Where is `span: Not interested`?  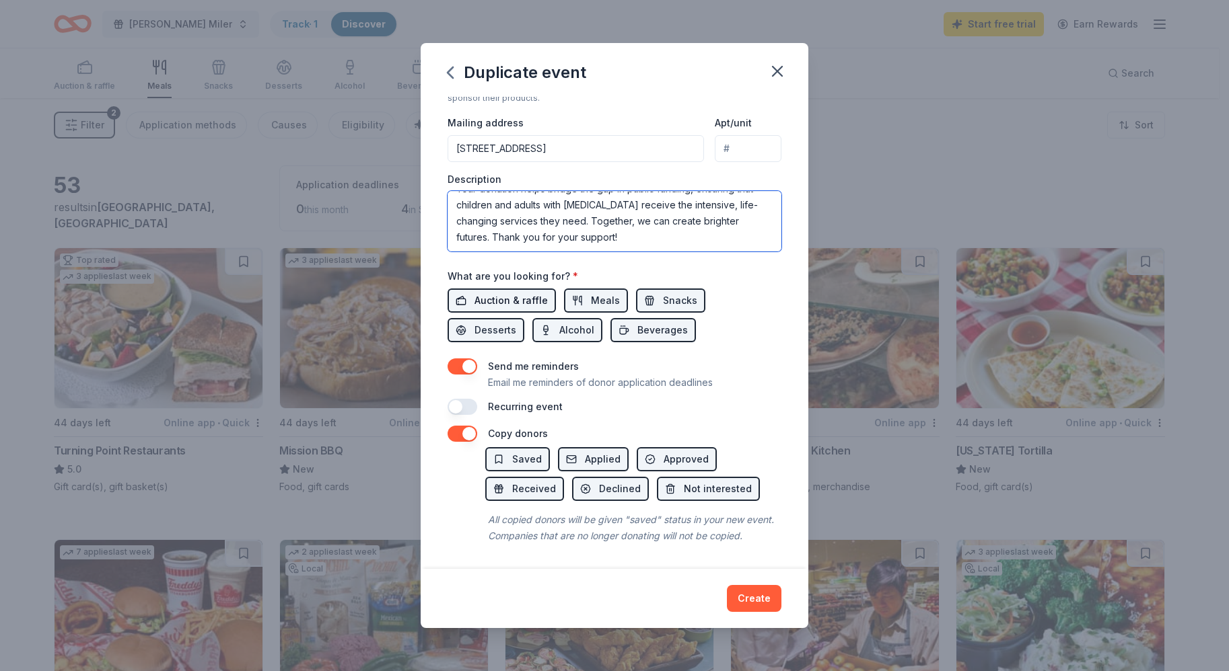
span: Not interested is located at coordinates (717, 489).